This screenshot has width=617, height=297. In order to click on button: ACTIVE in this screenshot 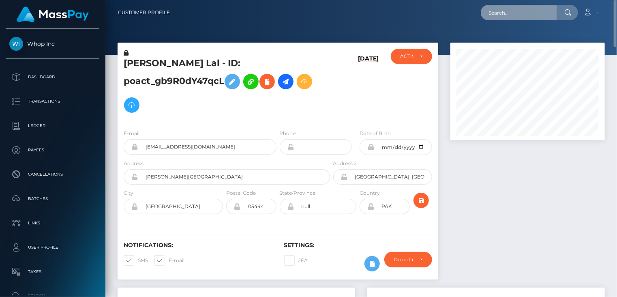, I will do `click(412, 56)`.